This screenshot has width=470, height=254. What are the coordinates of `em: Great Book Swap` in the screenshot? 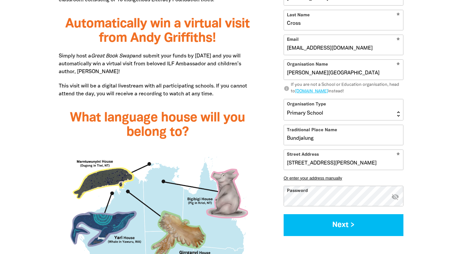 It's located at (112, 56).